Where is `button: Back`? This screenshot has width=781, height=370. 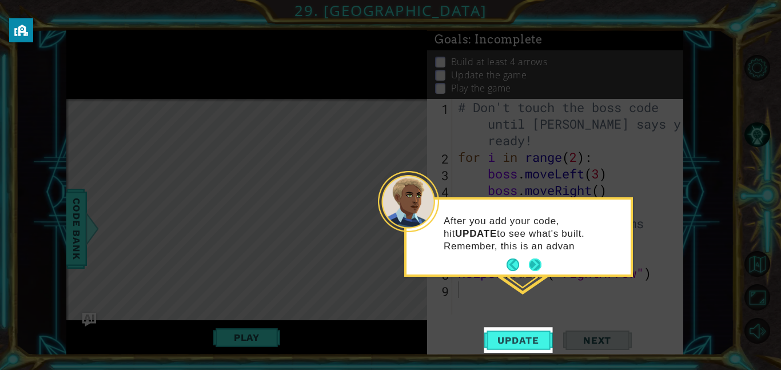
button: Back is located at coordinates (517, 265).